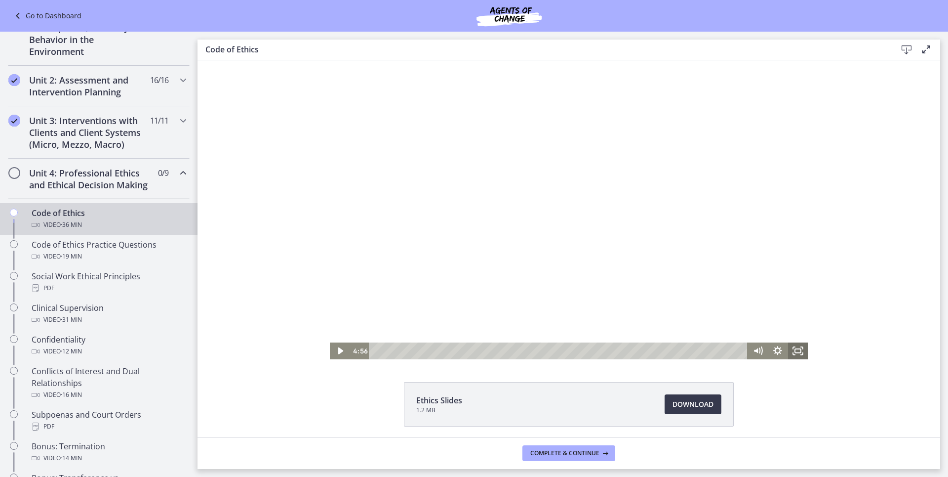 Image resolution: width=948 pixels, height=477 pixels. I want to click on div: Bonus: Termination, so click(109, 452).